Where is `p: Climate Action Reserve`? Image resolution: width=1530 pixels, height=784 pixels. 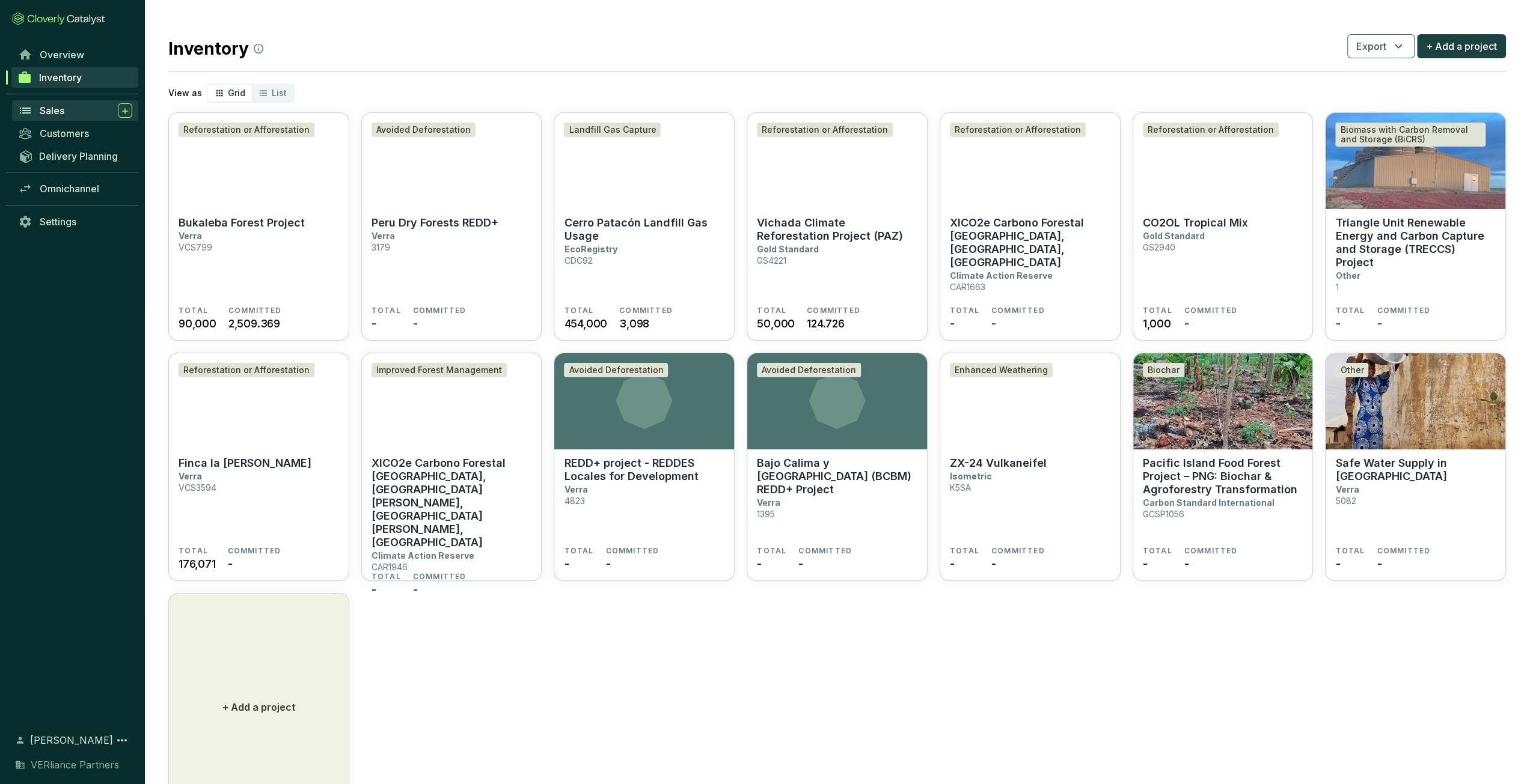 p: Climate Action Reserve is located at coordinates (1001, 276).